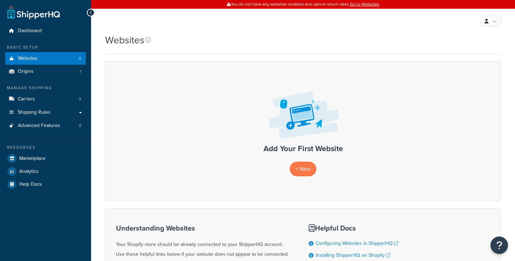 The width and height of the screenshot is (515, 261). What do you see at coordinates (34, 112) in the screenshot?
I see `span: Shipping Rules` at bounding box center [34, 112].